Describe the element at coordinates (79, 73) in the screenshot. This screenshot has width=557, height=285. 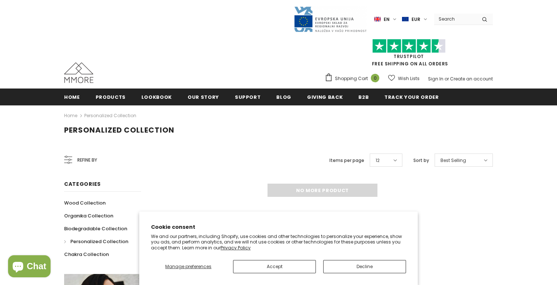
I see `img: MMORE Cases` at that location.